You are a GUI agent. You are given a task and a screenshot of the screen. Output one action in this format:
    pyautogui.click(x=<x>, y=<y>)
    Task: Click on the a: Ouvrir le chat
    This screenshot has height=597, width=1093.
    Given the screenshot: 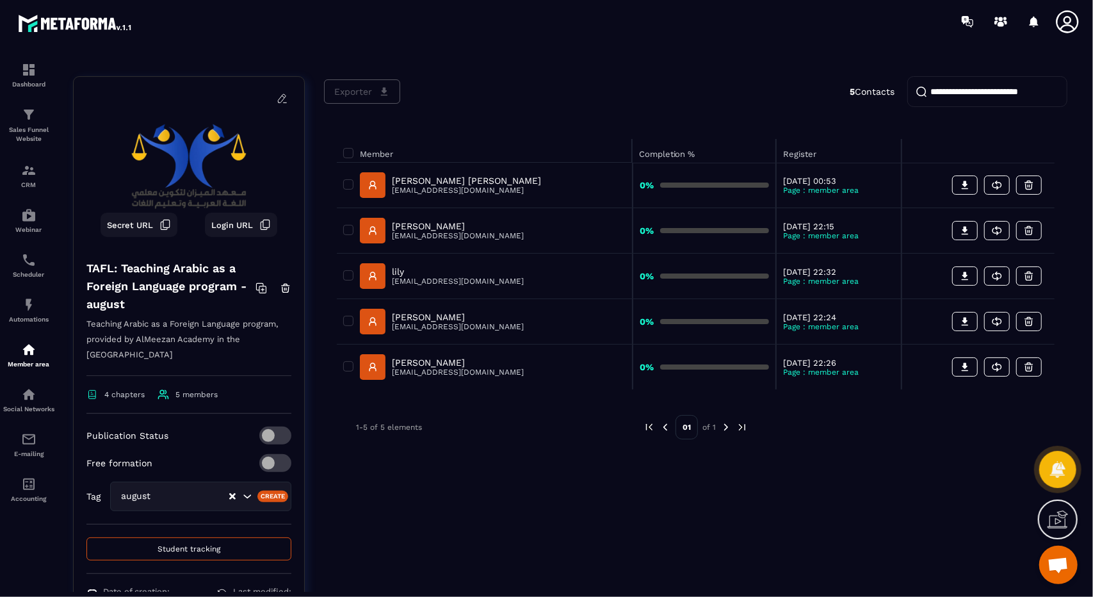 What is the action you would take?
    pyautogui.click(x=1058, y=565)
    